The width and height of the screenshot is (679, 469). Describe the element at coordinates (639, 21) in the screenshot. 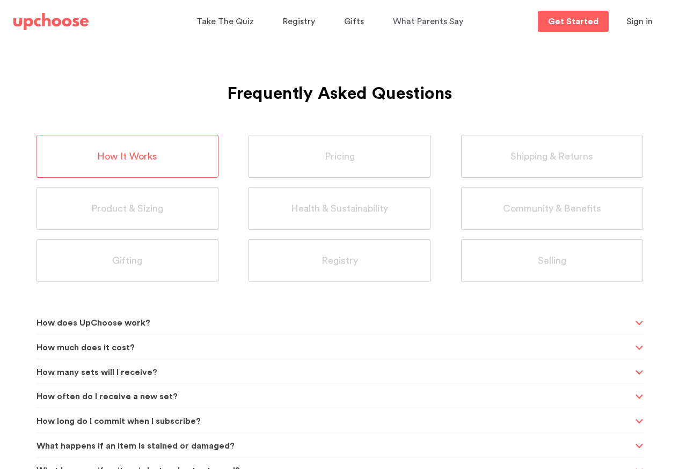

I see `button: Sign in` at that location.